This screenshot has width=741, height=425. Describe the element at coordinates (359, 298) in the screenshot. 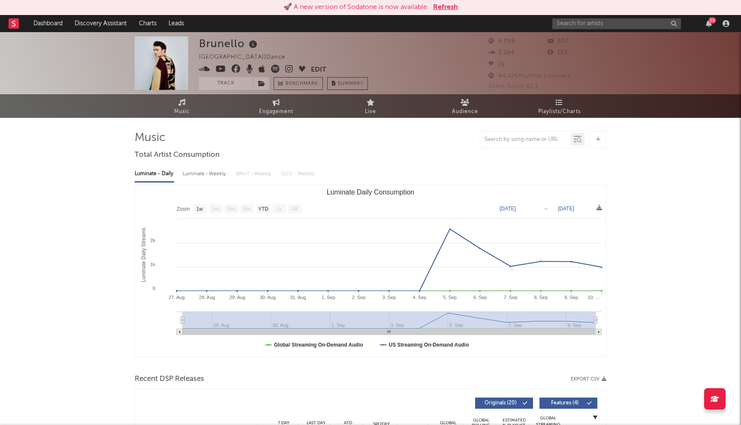

I see `text: 2. Sep` at that location.